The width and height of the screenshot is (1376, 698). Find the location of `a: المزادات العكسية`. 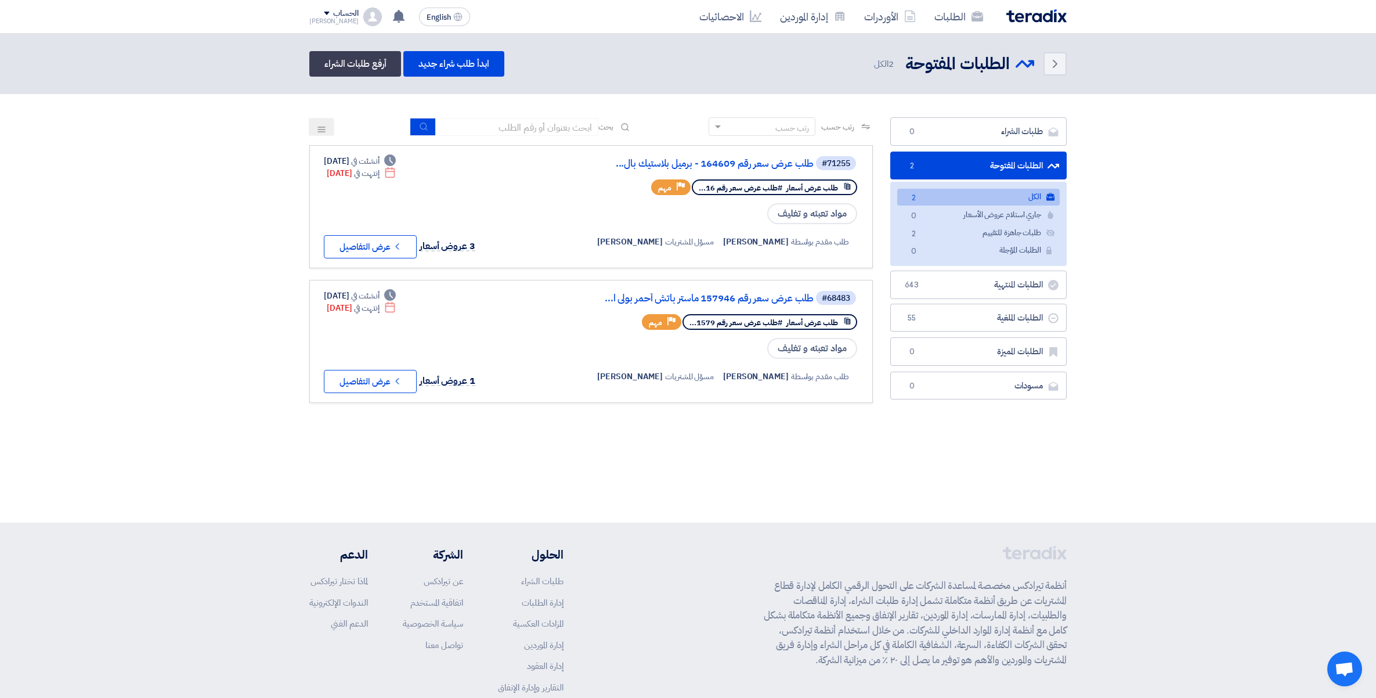

a: المزادات العكسية is located at coordinates (538, 623).